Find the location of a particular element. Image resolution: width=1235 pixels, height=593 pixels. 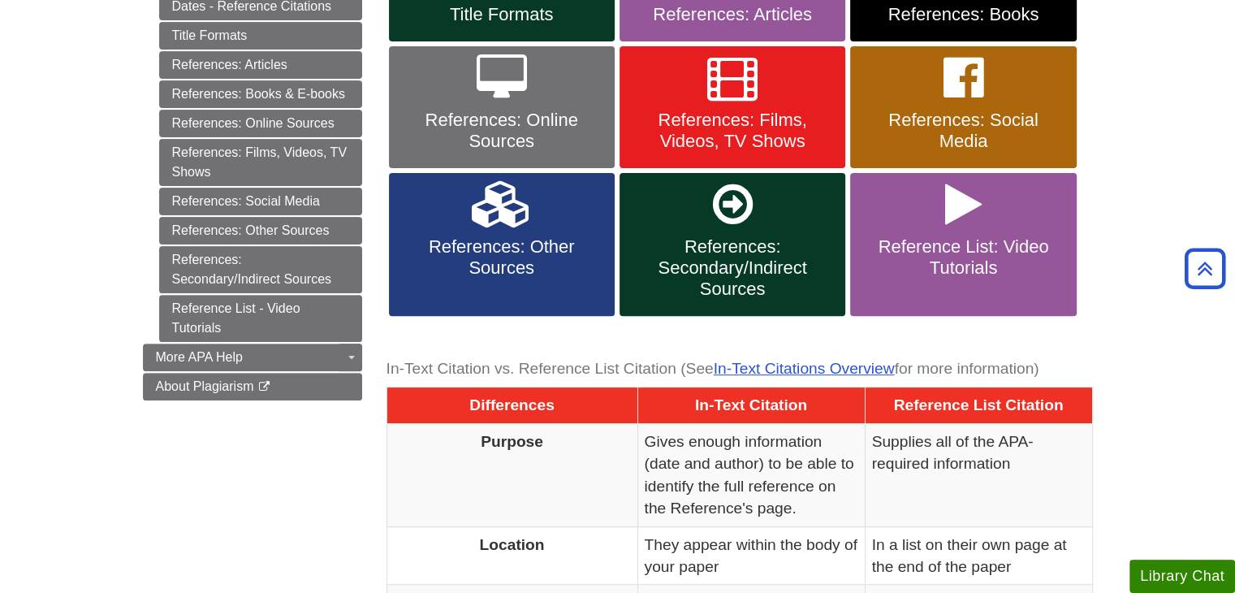

span: References: Films, Videos, TV Shows is located at coordinates (732, 131).